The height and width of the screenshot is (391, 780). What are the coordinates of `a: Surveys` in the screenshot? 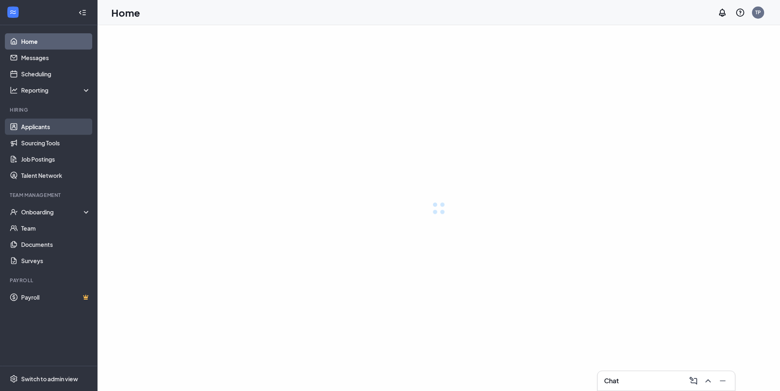 It's located at (56, 261).